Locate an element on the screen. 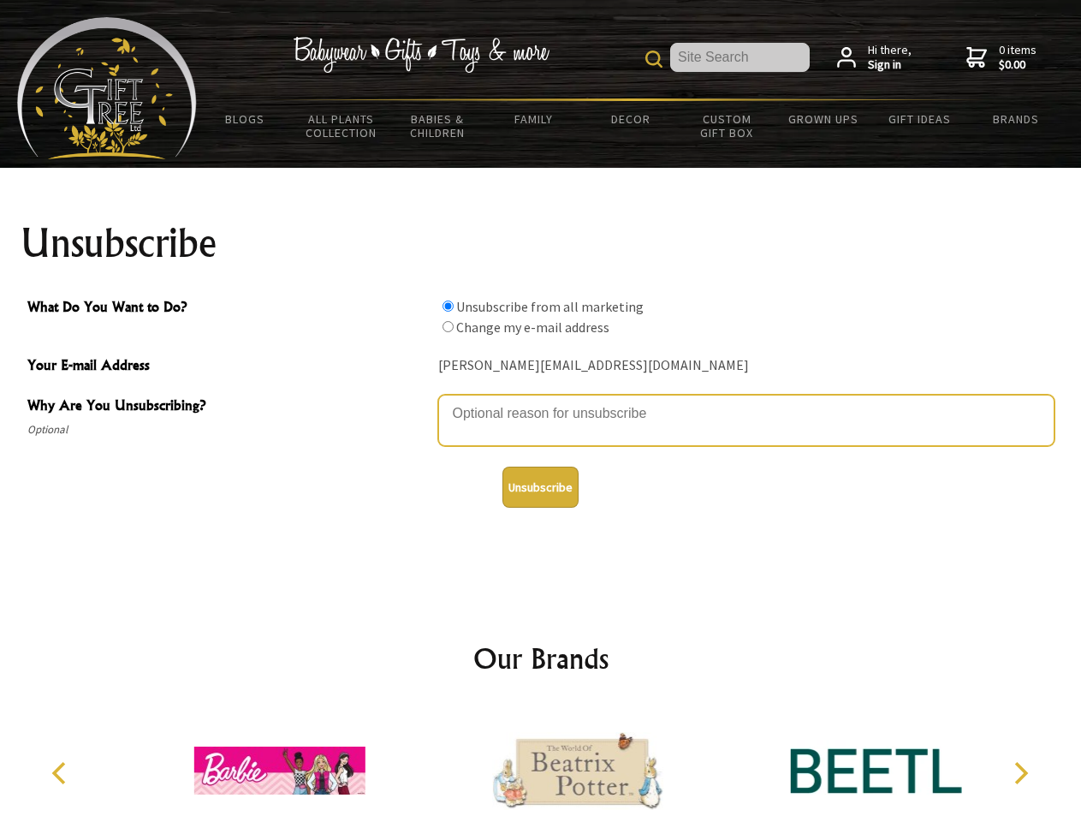  a: Custom Gift Box is located at coordinates (727, 126).